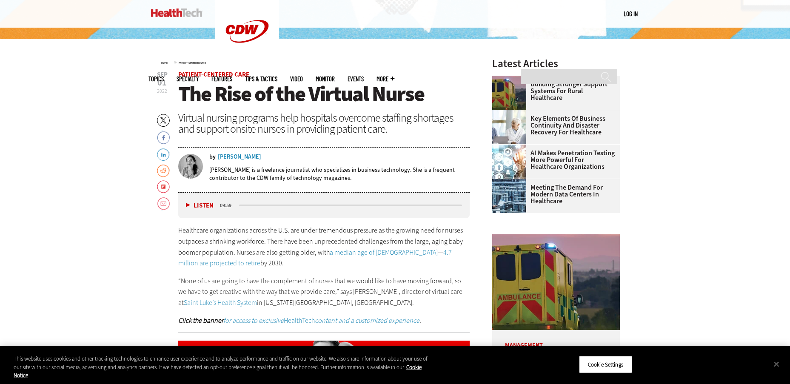 The height and width of the screenshot is (384, 790). Describe the element at coordinates (556, 339) in the screenshot. I see `p: Management` at that location.